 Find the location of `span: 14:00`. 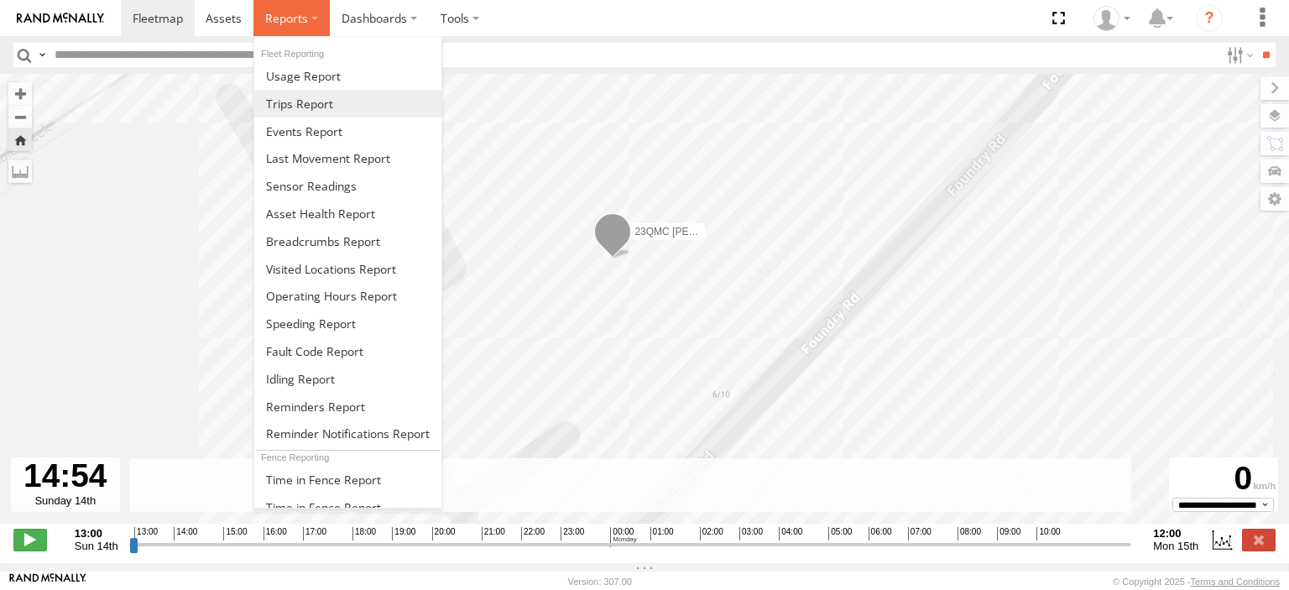

span: 14:00 is located at coordinates (185, 534).